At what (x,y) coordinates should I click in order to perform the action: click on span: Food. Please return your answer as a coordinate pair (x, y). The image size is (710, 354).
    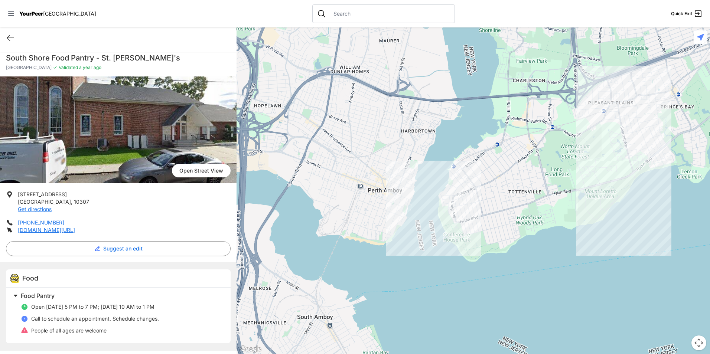
    Looking at the image, I should click on (30, 278).